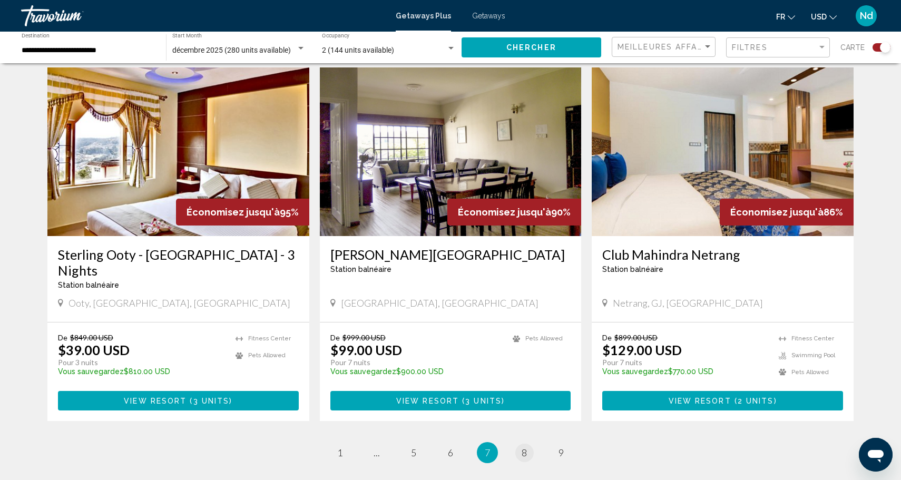 The height and width of the screenshot is (480, 901). What do you see at coordinates (423, 16) in the screenshot?
I see `span: Getaways Plus` at bounding box center [423, 16].